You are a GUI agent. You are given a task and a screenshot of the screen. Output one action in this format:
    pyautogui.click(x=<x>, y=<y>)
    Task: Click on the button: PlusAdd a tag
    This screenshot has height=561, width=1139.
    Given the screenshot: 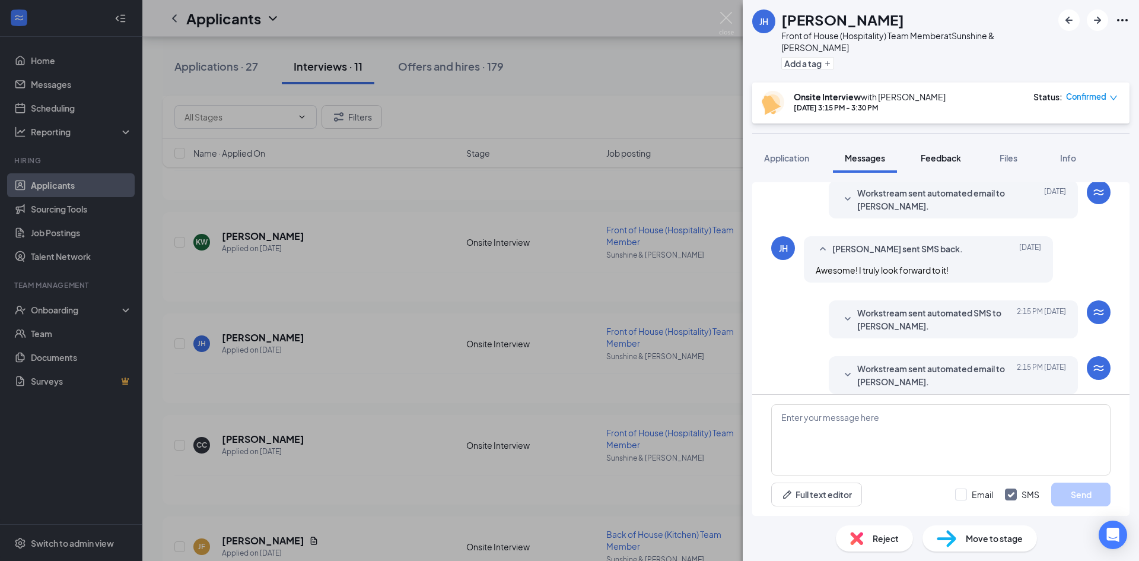 What is the action you would take?
    pyautogui.click(x=807, y=63)
    